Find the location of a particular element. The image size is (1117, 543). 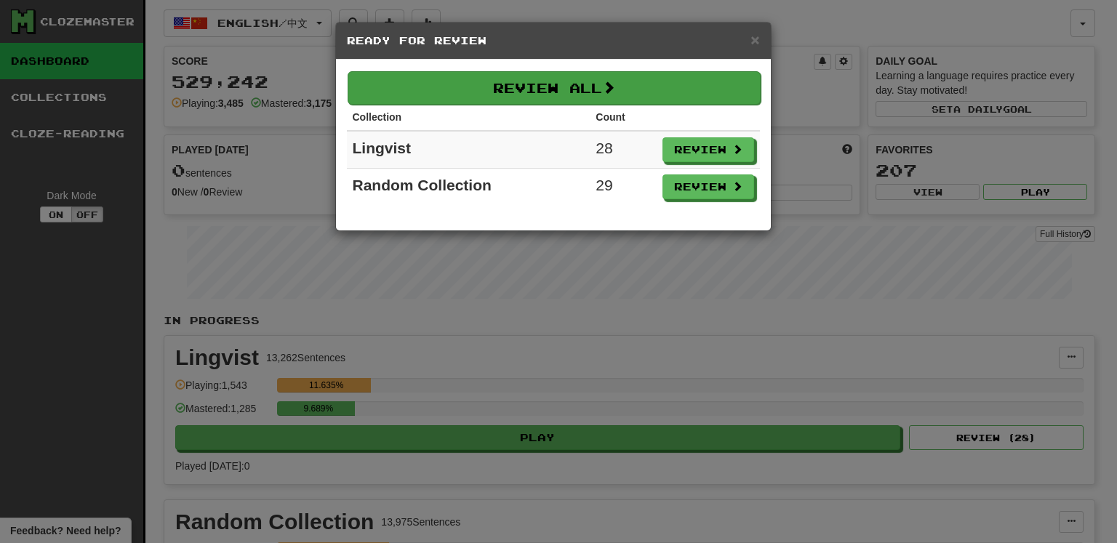

th: Collection is located at coordinates (469, 117).